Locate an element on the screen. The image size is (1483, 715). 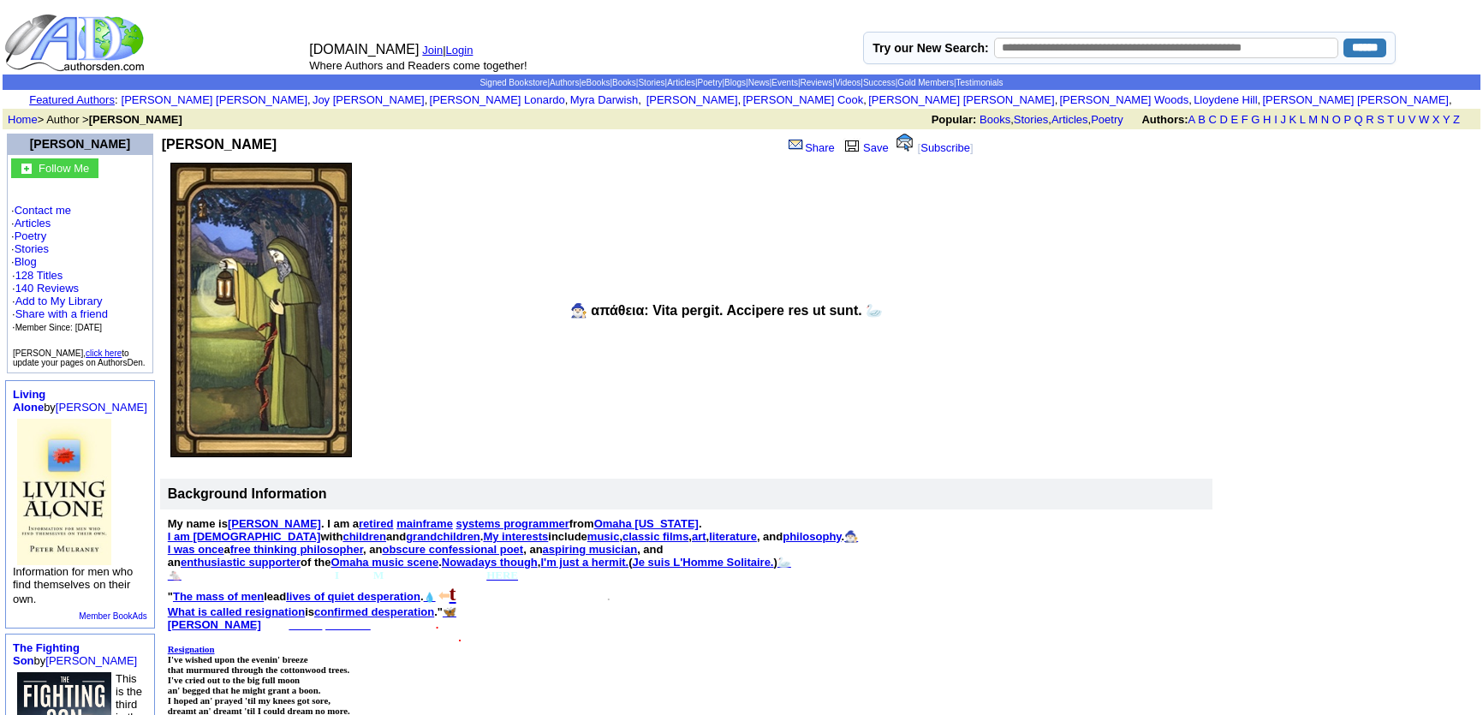
a: Articles is located at coordinates (1069, 119).